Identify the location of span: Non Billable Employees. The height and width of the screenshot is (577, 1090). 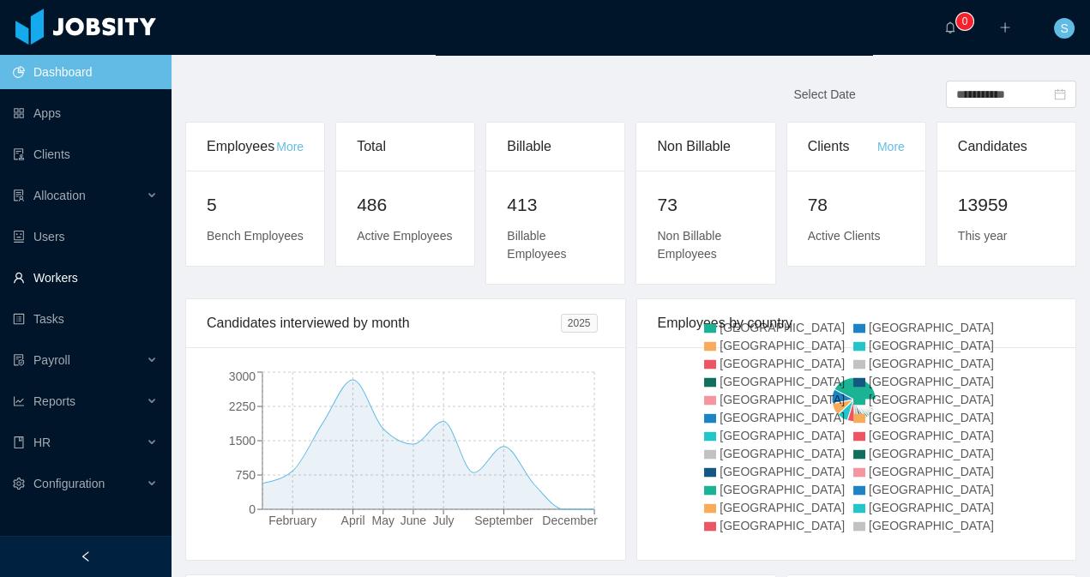
(688, 244).